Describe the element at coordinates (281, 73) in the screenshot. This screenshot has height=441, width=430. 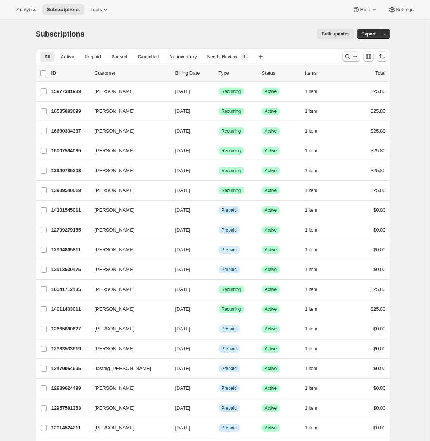
I see `p: Status` at that location.